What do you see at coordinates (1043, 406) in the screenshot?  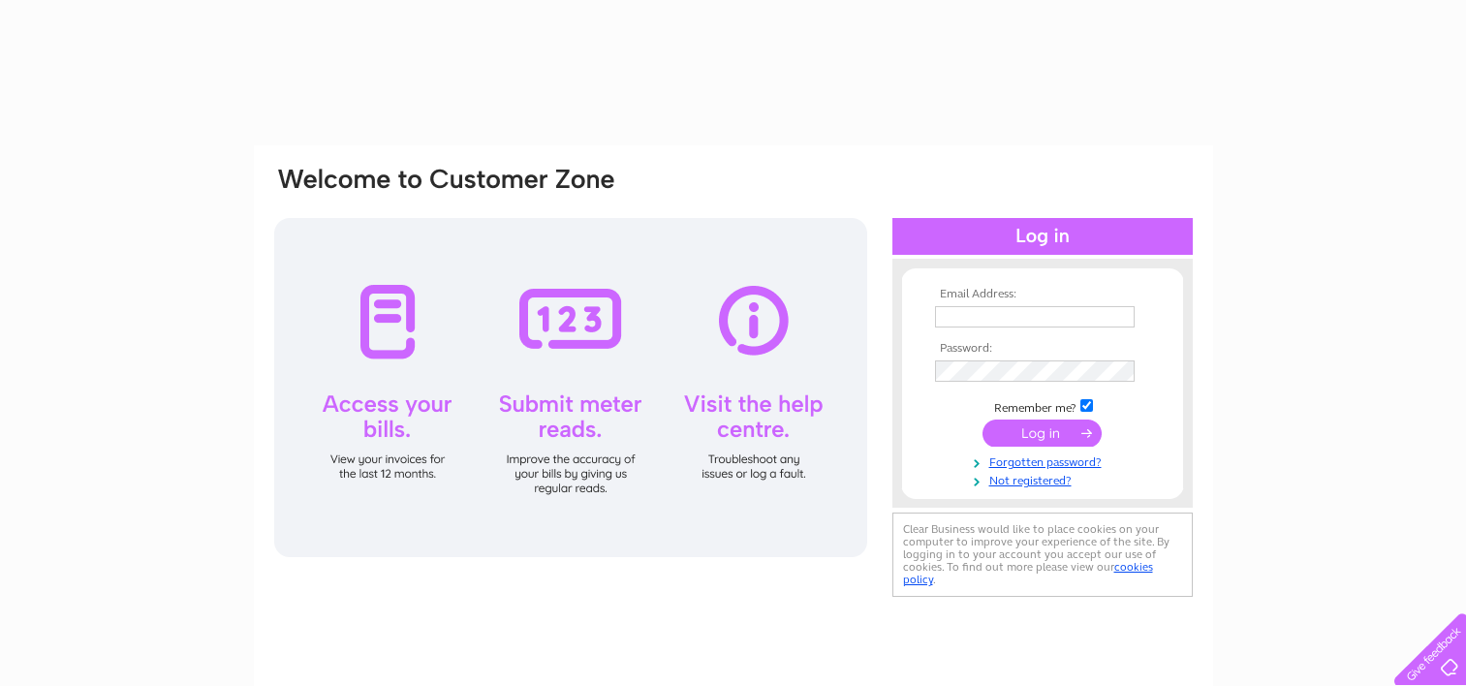 I see `td: Remember me?` at bounding box center [1043, 406].